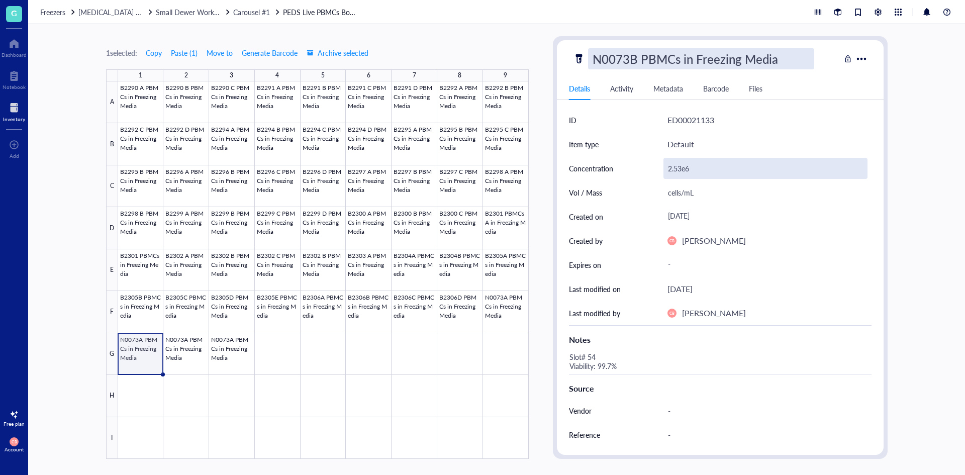 The image size is (965, 475). What do you see at coordinates (14, 156) in the screenshot?
I see `div: Add` at bounding box center [14, 156].